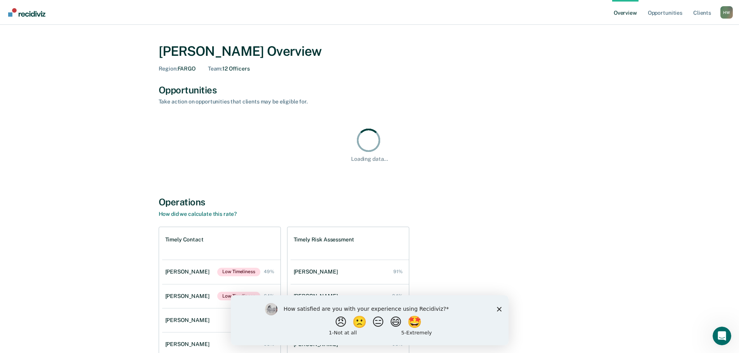  Describe the element at coordinates (27, 12) in the screenshot. I see `img: Recidiviz` at that location.